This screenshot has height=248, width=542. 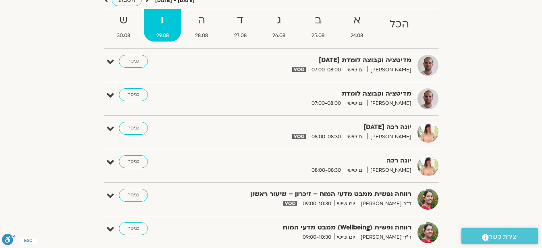 I want to click on strong: ד, so click(x=240, y=20).